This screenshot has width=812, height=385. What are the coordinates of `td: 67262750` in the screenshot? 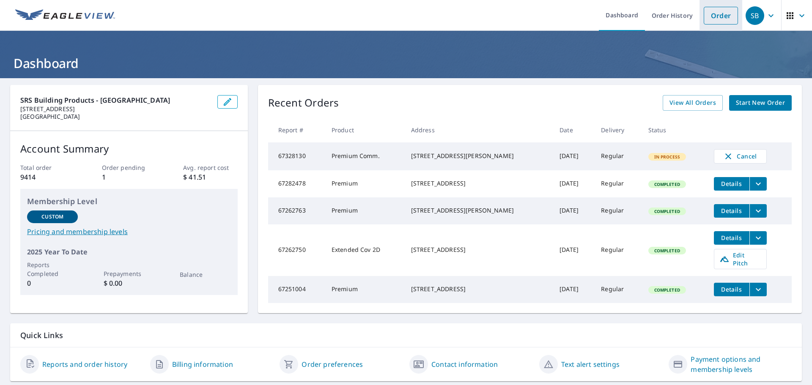 It's located at (296, 250).